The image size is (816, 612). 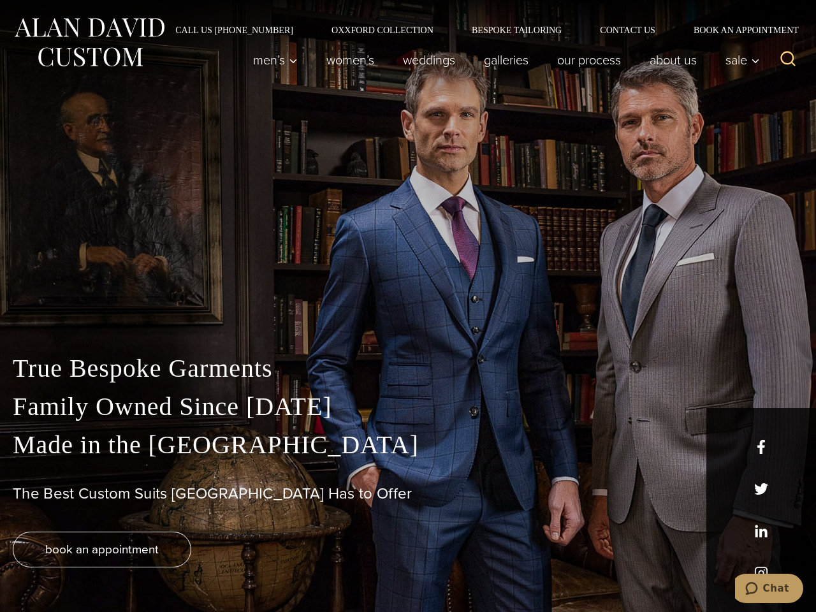 I want to click on button: View Search Form, so click(x=788, y=60).